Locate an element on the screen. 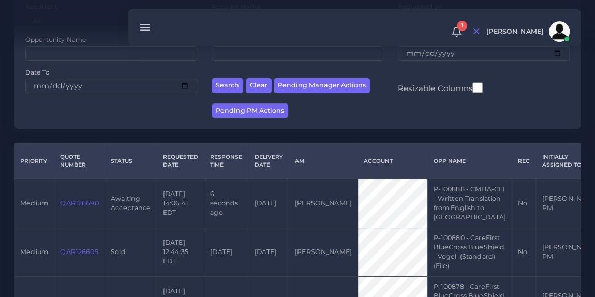 The height and width of the screenshot is (297, 595). th: Quote Number is located at coordinates (80, 161).